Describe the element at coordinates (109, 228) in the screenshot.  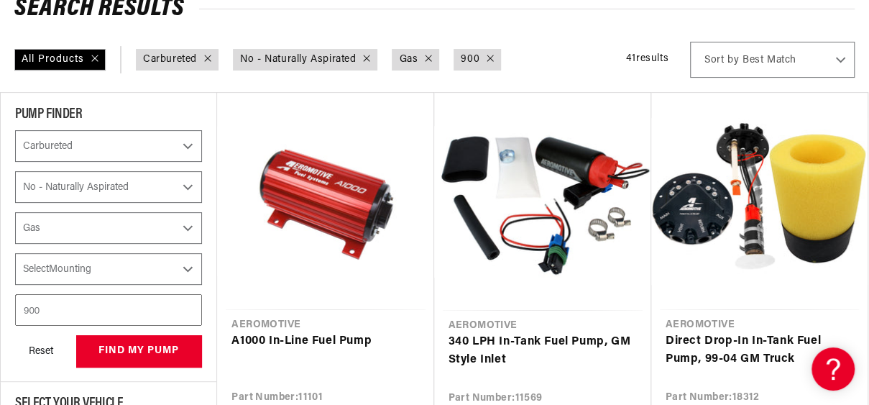
I see `select: Fuel` at that location.